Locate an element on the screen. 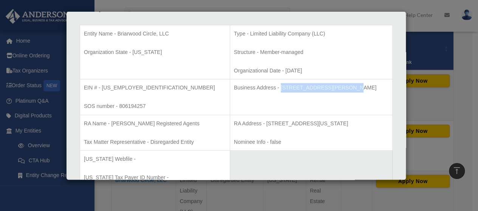 This screenshot has width=478, height=211. p: Tax Matter Representative - Disregarded Entity is located at coordinates (155, 142).